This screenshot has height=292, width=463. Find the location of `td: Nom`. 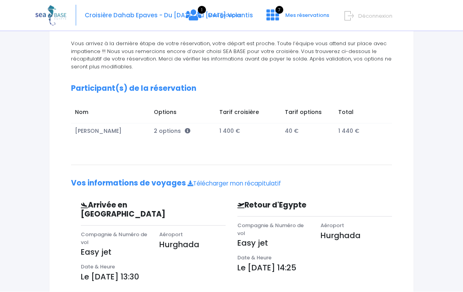

td: Nom is located at coordinates (110, 114).